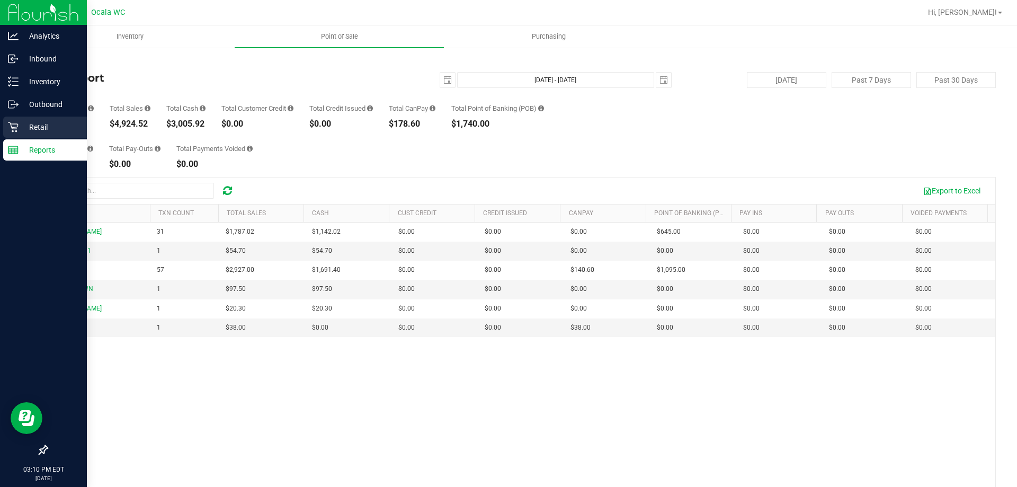 This screenshot has width=1017, height=487. I want to click on i: Sum of all successful, non-voided payment transaction amounts using account credit as the payment..., so click(290, 108).